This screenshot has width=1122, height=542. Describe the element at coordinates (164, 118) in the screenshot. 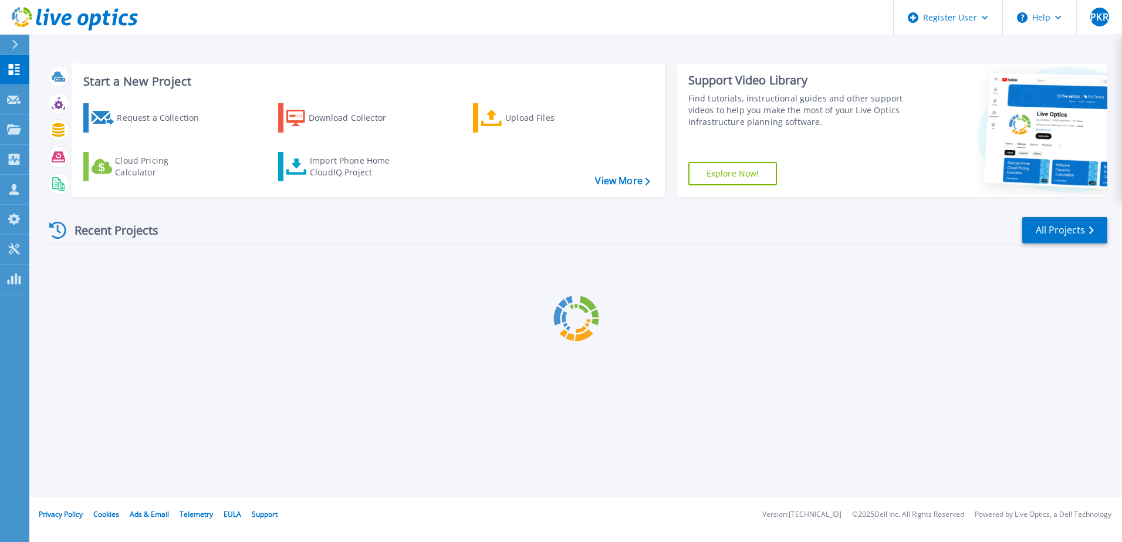

I see `div: Request a Collection` at that location.